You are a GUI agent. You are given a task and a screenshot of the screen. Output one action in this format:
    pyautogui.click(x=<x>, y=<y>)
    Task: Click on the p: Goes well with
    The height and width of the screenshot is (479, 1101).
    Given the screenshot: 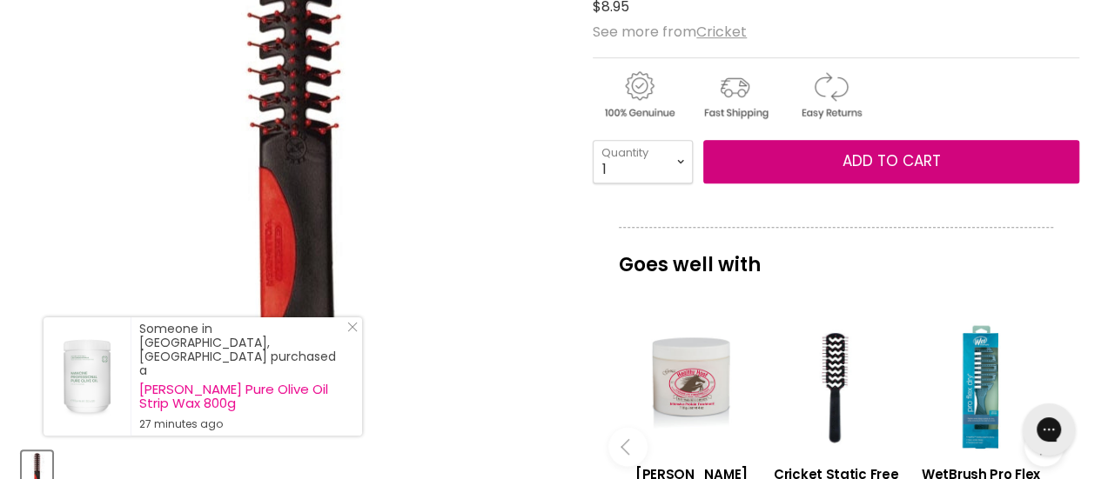 What is the action you would take?
    pyautogui.click(x=835, y=256)
    